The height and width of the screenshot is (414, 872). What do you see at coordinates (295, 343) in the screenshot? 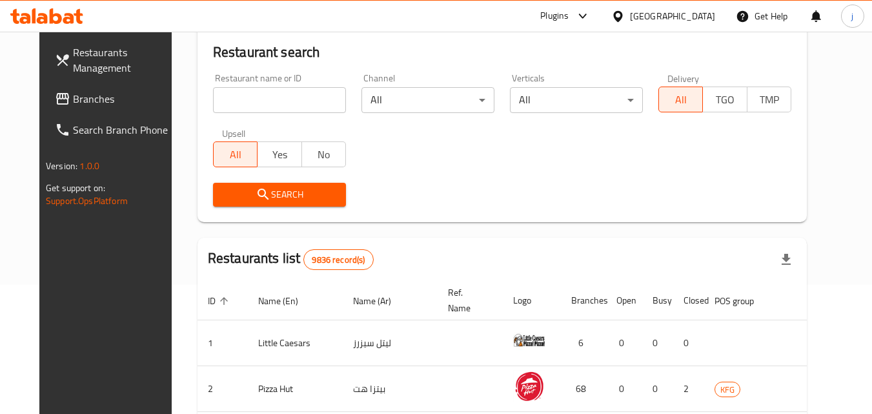
I see `td: Little Caesars` at bounding box center [295, 343].